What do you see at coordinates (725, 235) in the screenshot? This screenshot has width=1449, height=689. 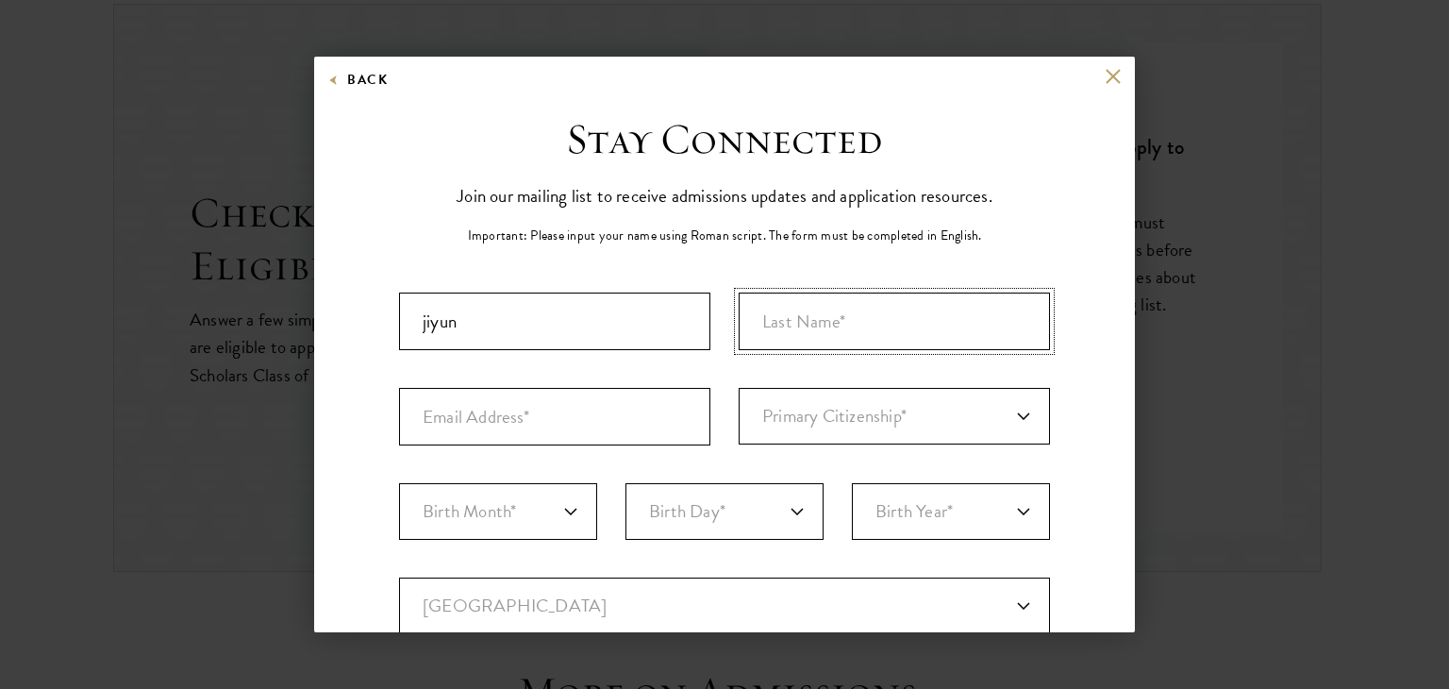 I see `p: Important: Please input your name using Roman script. The form must be completed in English.` at bounding box center [725, 235].